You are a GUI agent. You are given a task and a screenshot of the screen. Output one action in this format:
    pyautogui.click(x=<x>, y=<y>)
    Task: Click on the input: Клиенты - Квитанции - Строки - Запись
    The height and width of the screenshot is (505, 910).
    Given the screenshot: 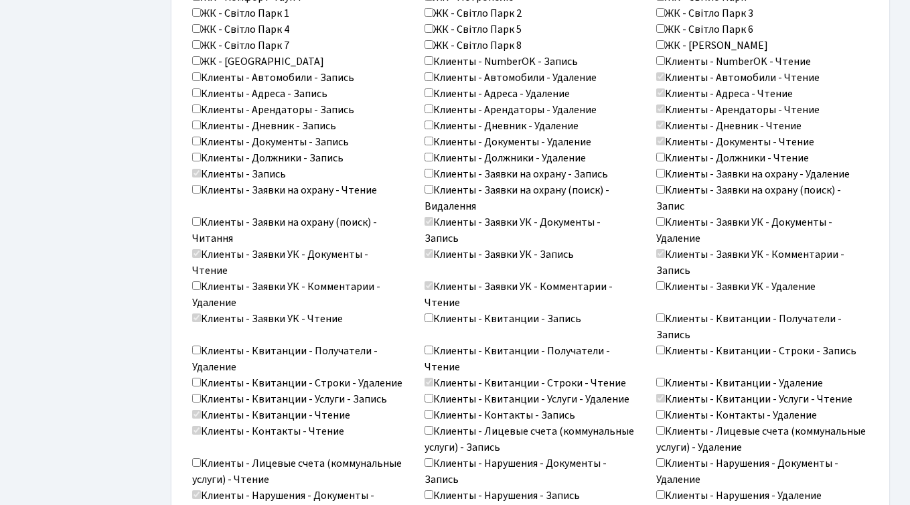 What is the action you would take?
    pyautogui.click(x=661, y=350)
    